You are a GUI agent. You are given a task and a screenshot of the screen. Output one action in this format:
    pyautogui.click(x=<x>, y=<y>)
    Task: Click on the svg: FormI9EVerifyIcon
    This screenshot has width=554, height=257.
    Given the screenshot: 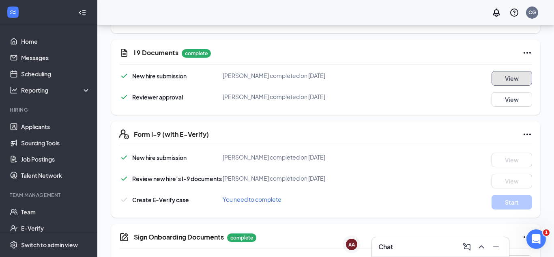 What is the action you would take?
    pyautogui.click(x=124, y=134)
    